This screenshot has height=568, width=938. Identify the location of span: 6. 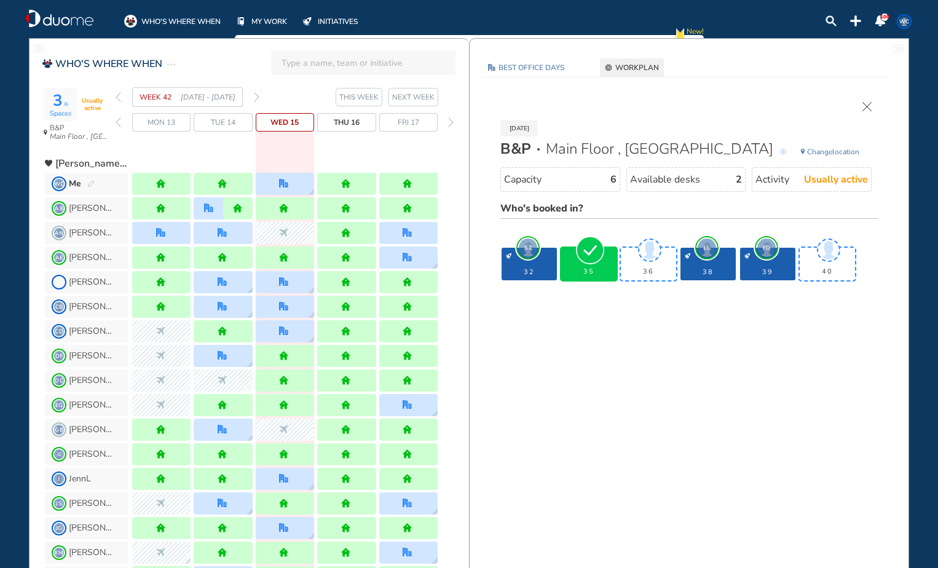
(614, 180).